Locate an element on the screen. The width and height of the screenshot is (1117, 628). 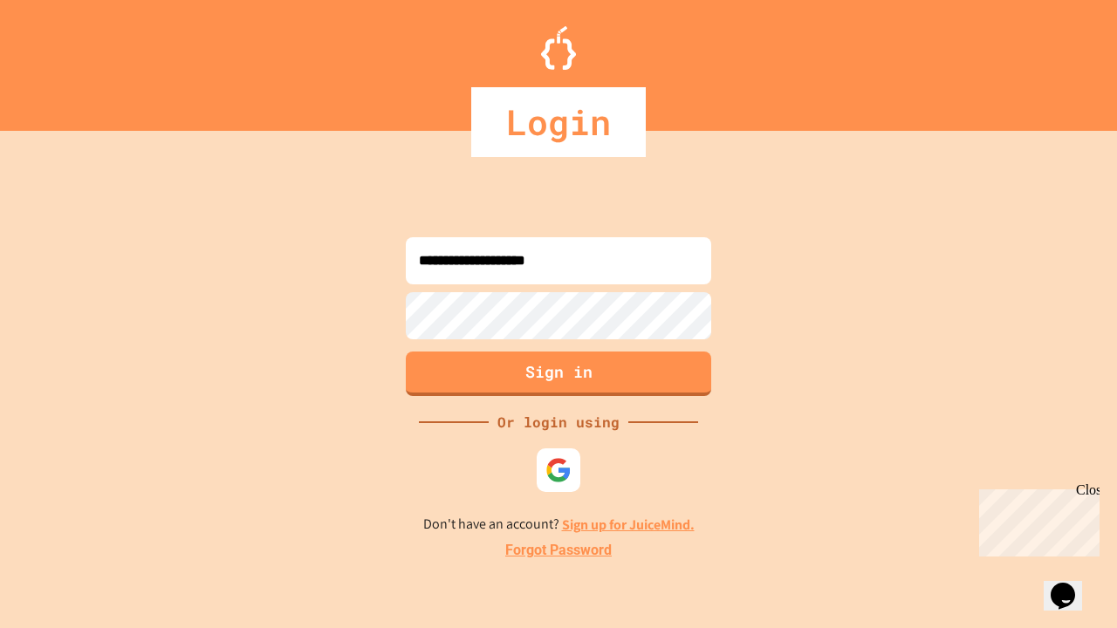
div: Chat with us now!Close is located at coordinates (64, 58).